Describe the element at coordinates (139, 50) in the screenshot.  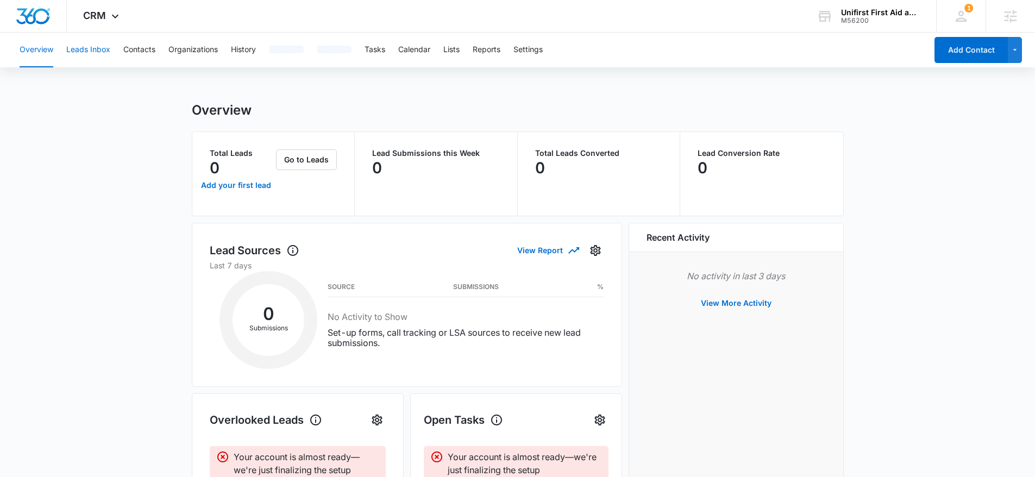
I see `button: Contacts` at that location.